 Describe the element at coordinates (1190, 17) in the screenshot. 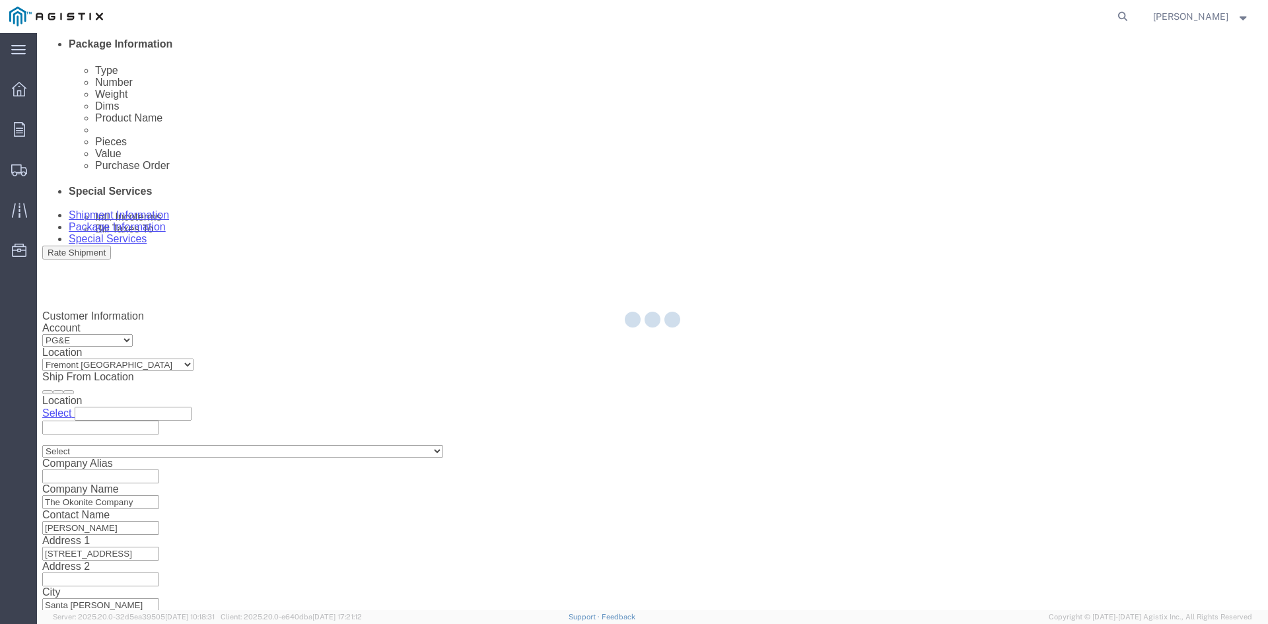

I see `span: Mario Castellanos` at that location.